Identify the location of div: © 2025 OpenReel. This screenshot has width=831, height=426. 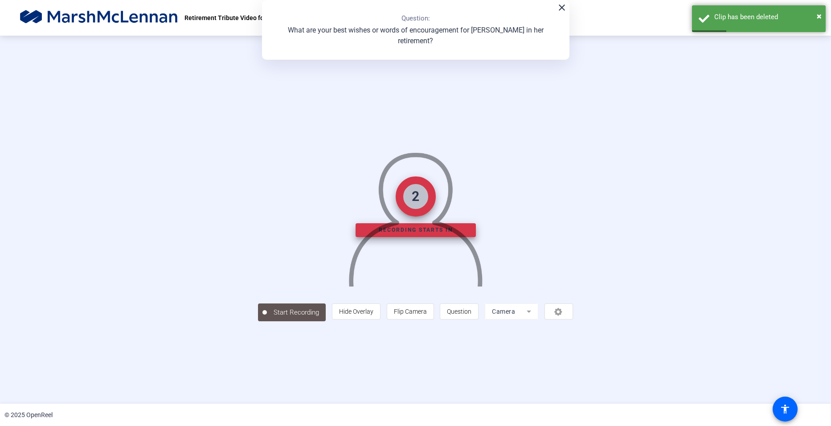
(29, 415).